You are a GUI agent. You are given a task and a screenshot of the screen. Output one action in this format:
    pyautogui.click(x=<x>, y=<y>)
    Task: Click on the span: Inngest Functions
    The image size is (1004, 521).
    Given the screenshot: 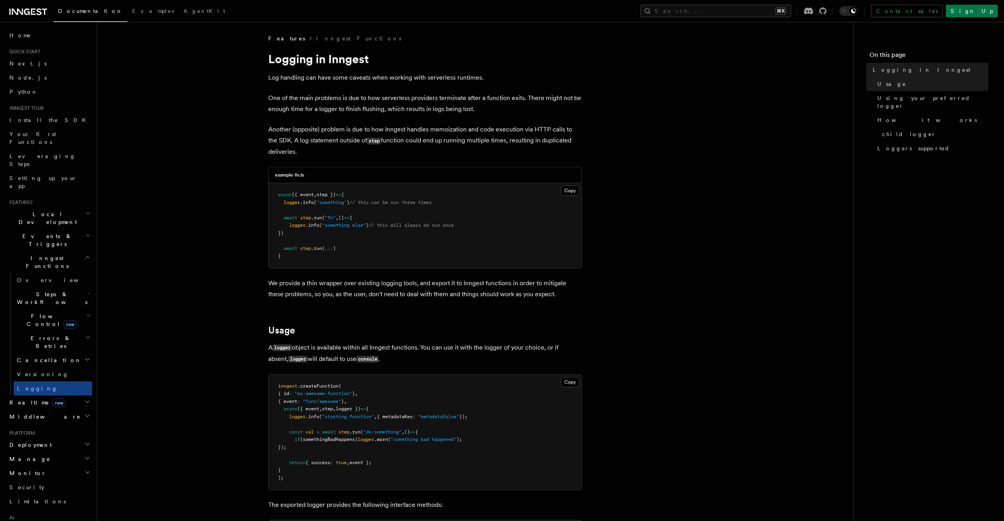 What is the action you would take?
    pyautogui.click(x=46, y=262)
    